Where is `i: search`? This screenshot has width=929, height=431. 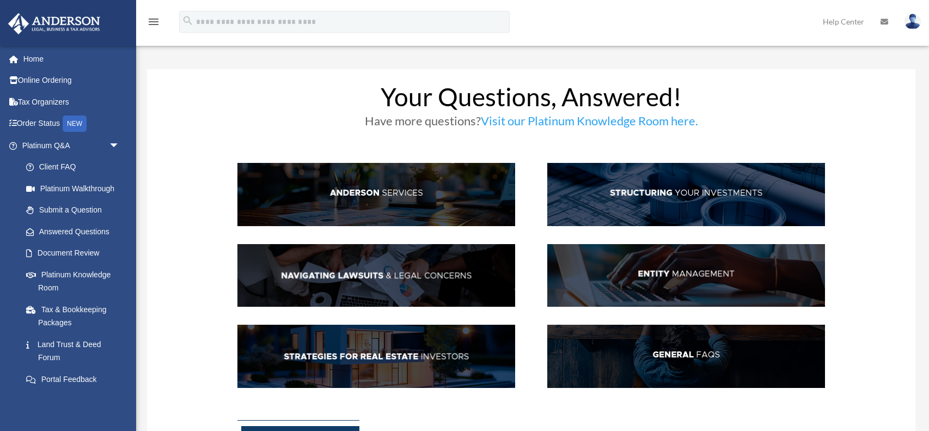
i: search is located at coordinates (188, 21).